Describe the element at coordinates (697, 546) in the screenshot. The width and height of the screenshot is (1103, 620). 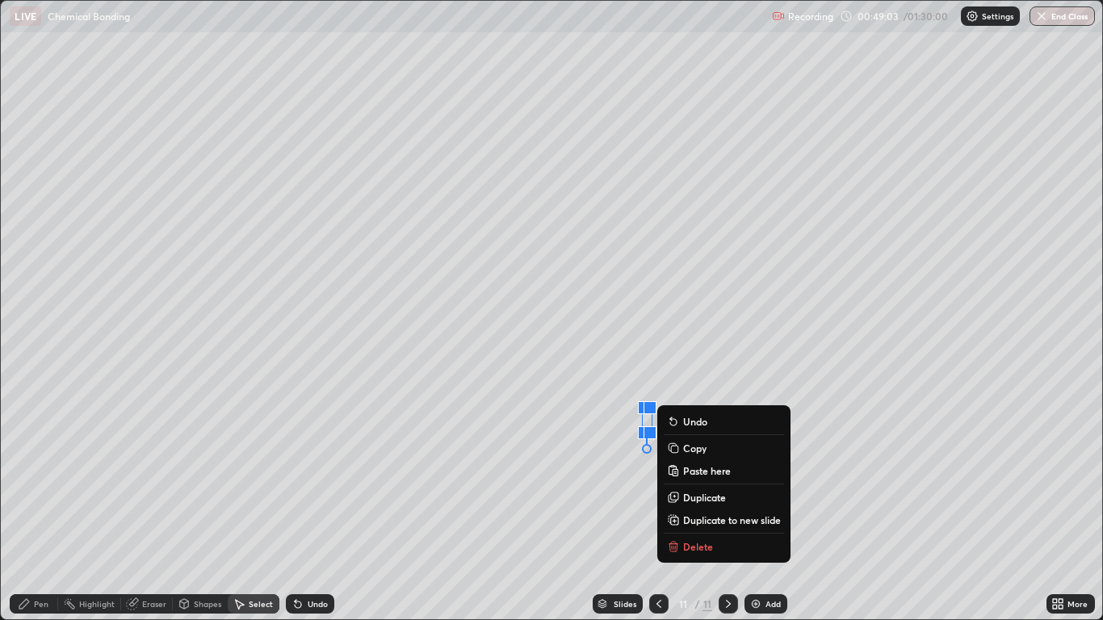
I see `p: Delete` at that location.